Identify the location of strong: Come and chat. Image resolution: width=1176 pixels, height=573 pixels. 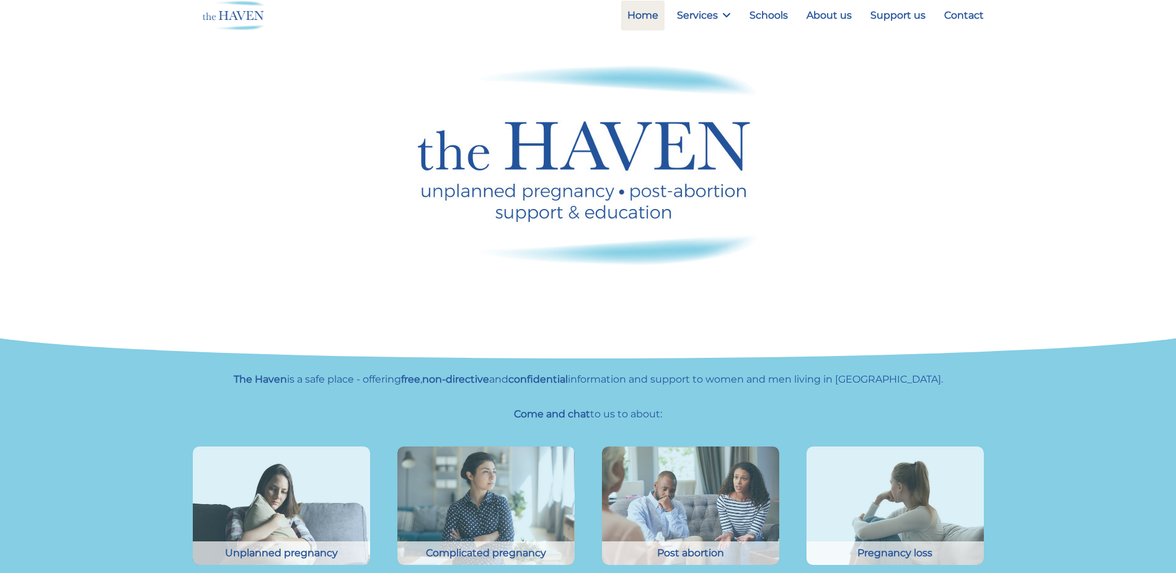
(552, 413).